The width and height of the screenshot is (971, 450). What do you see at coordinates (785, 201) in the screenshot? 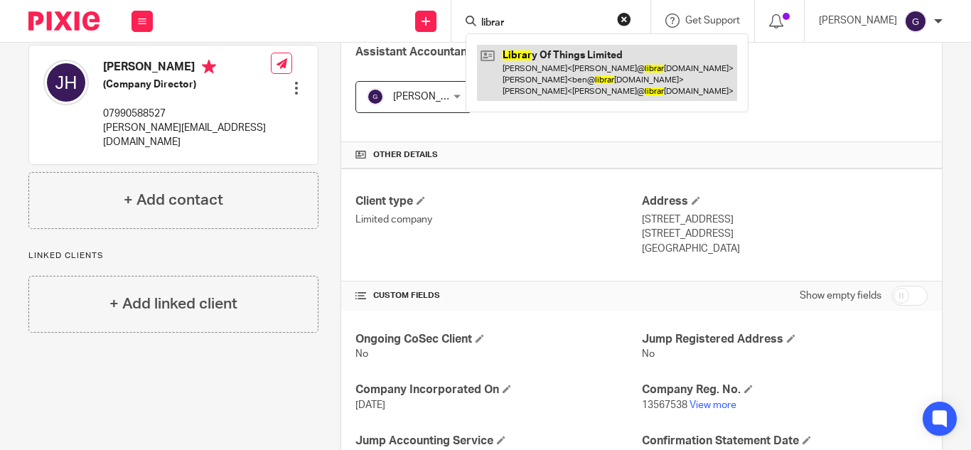
I see `h4: Address` at bounding box center [785, 201].